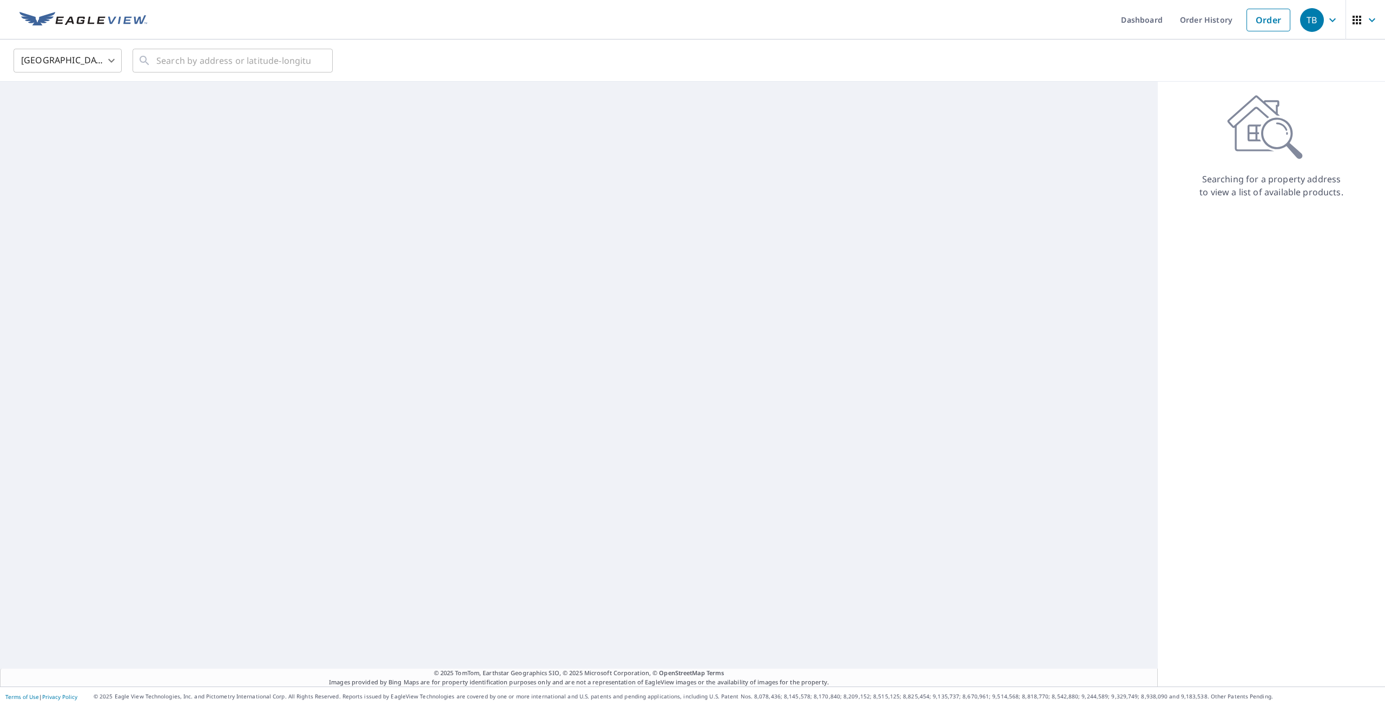 Image resolution: width=1385 pixels, height=706 pixels. I want to click on a: Order, so click(1268, 20).